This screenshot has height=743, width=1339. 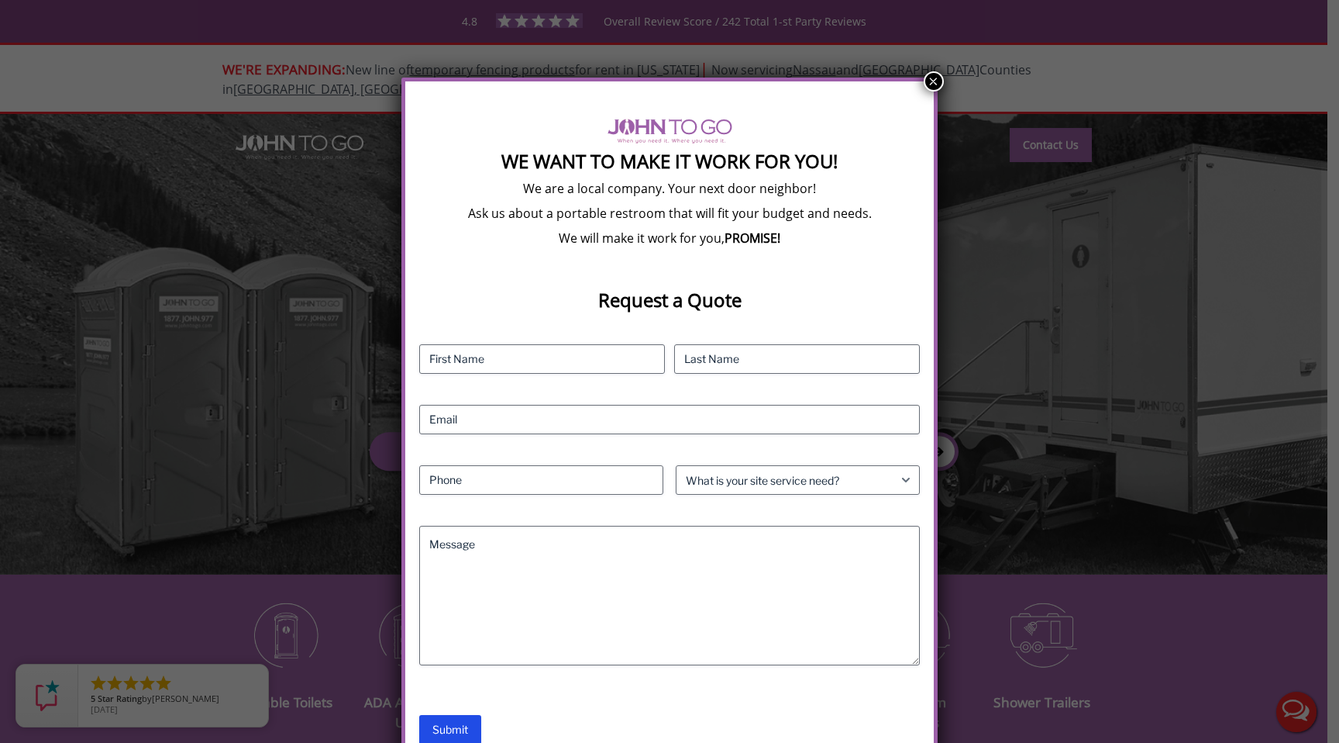 I want to click on b: PROMISE!, so click(x=753, y=238).